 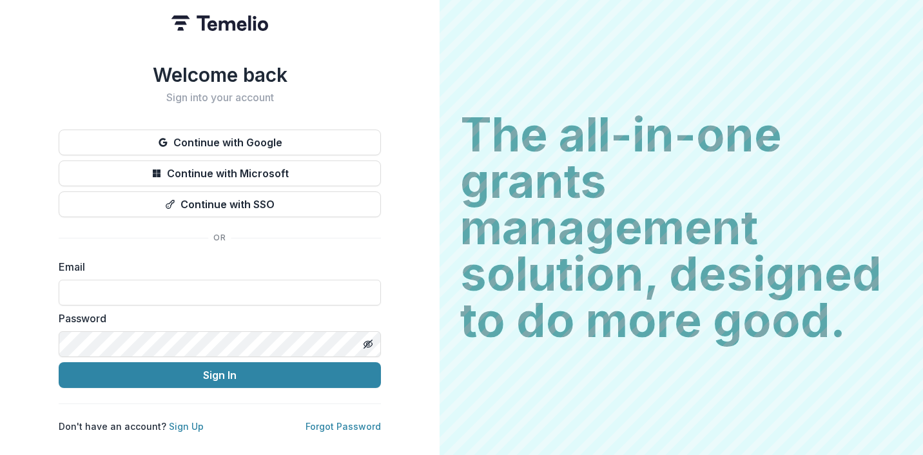 What do you see at coordinates (216, 318) in the screenshot?
I see `label: Password` at bounding box center [216, 318].